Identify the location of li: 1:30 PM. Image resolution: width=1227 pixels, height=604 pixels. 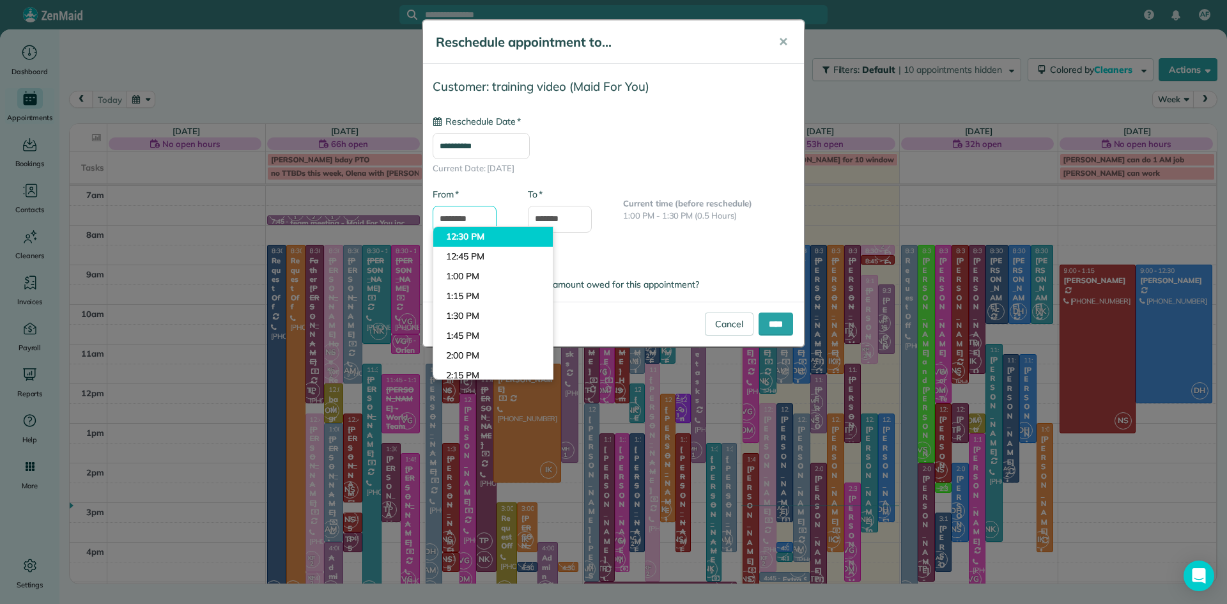
(493, 316).